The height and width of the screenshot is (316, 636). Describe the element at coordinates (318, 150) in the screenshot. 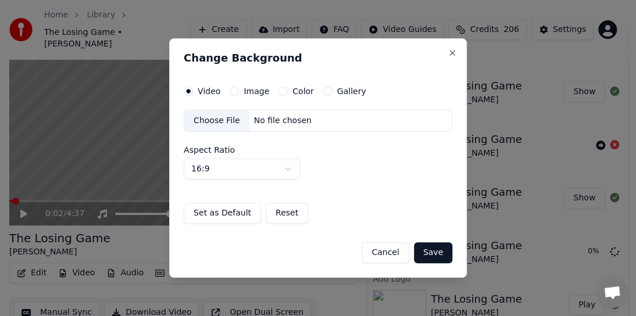

I see `label: Aspect Ratio` at that location.